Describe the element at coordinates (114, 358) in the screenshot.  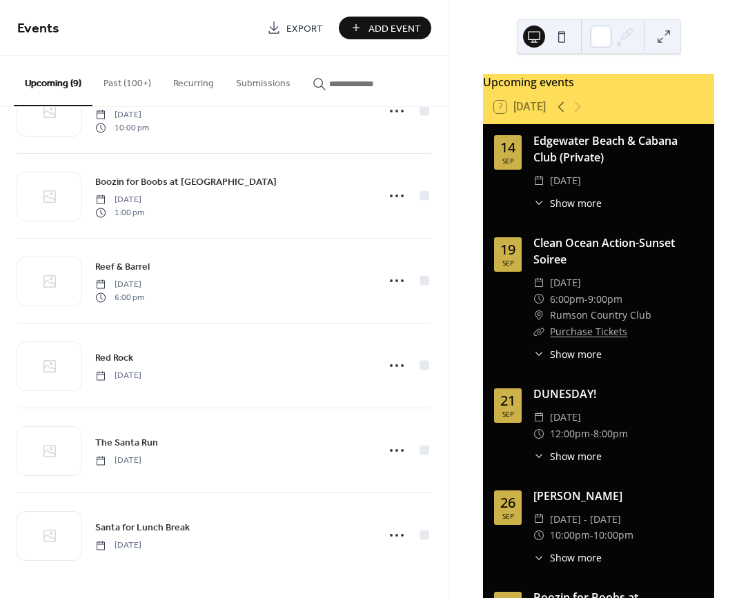
I see `span: Red Rock` at that location.